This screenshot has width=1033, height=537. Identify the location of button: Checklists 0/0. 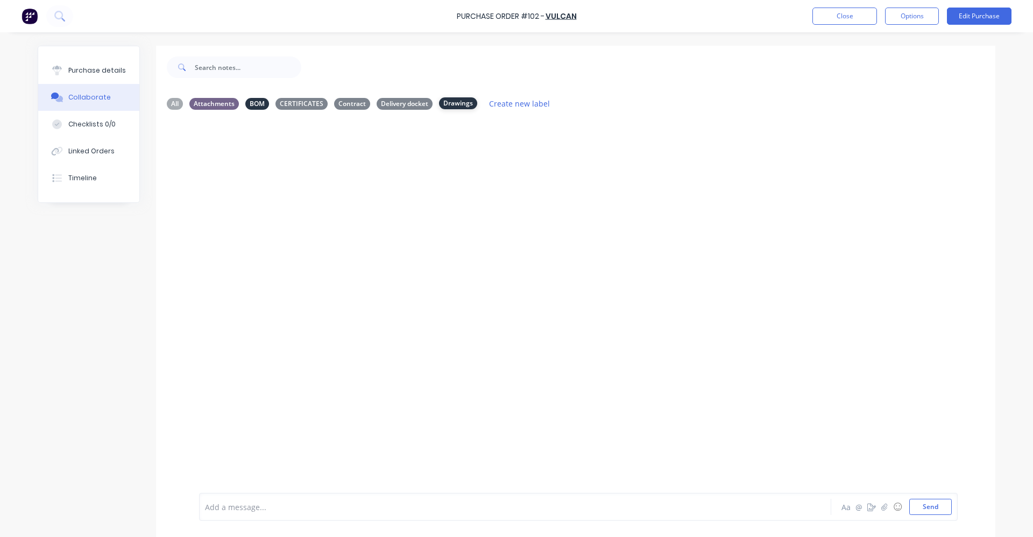
(89, 124).